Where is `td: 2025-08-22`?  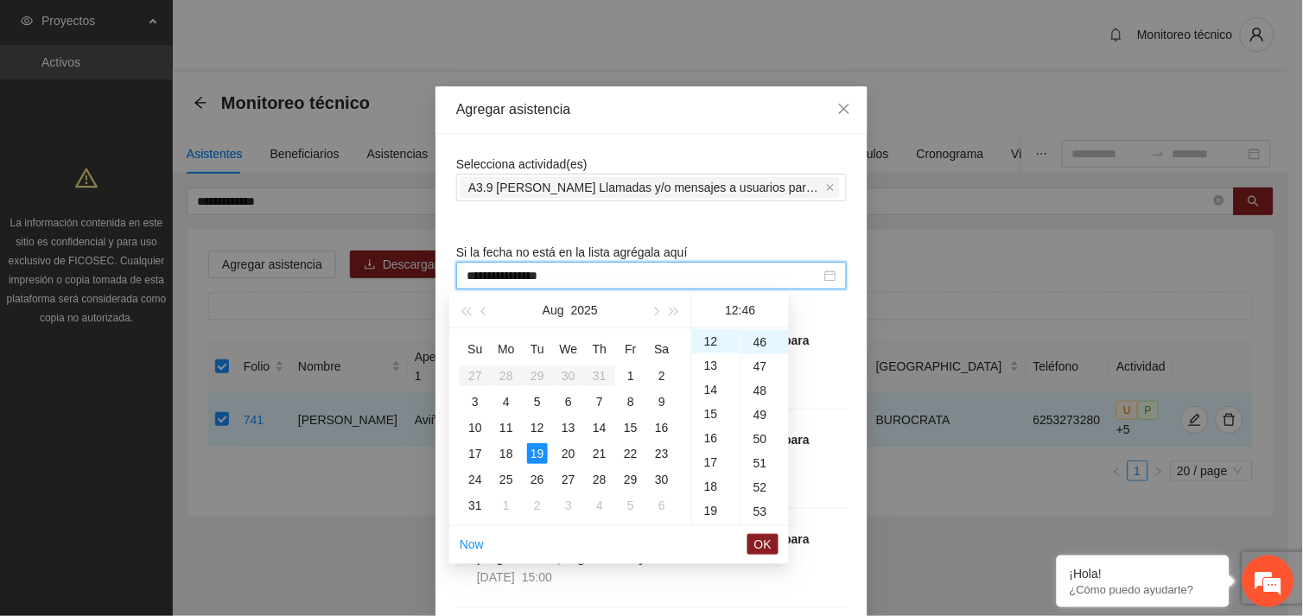
td: 2025-08-22 is located at coordinates (631, 454).